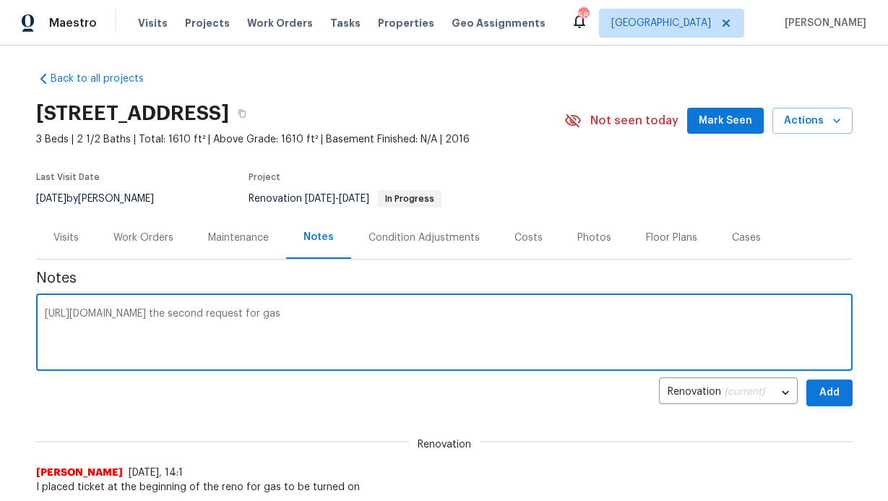 Image resolution: width=888 pixels, height=501 pixels. What do you see at coordinates (445, 278) in the screenshot?
I see `span: Notes` at bounding box center [445, 278].